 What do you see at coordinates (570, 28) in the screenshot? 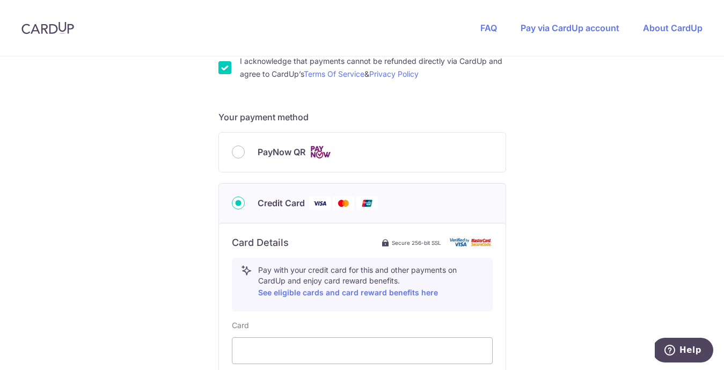
I see `a: Pay via CardUp account` at bounding box center [570, 28].